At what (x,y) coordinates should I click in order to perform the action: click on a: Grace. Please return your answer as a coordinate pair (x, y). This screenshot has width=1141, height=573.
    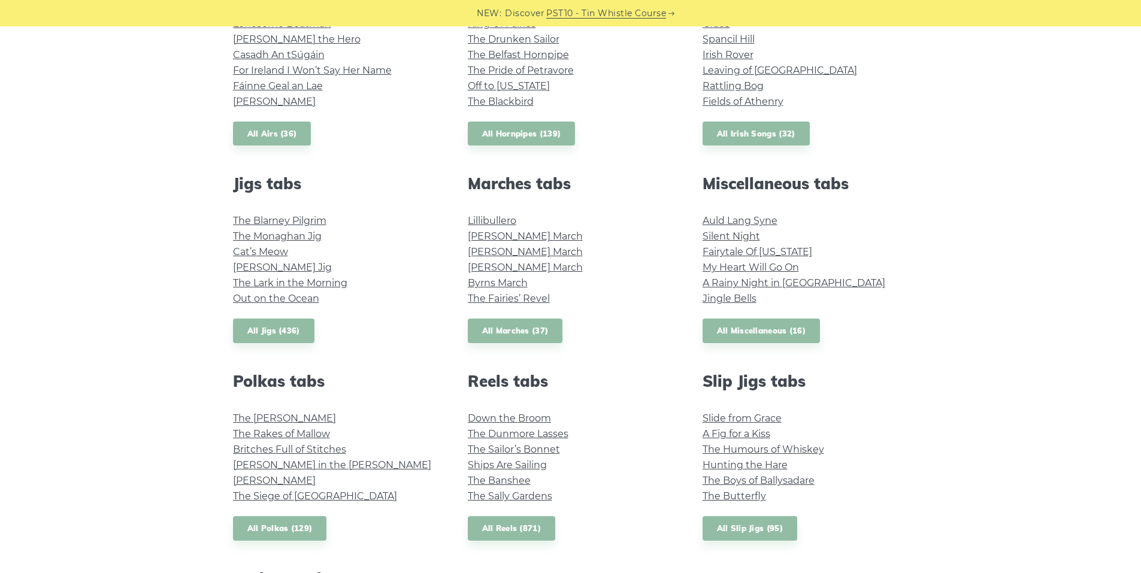
    Looking at the image, I should click on (717, 23).